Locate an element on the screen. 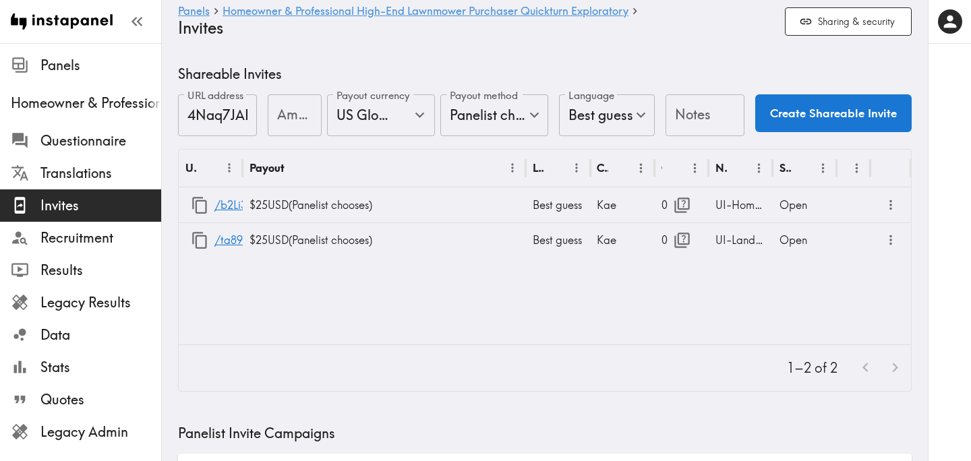 Image resolution: width=971 pixels, height=461 pixels. button: Open is located at coordinates (419, 115).